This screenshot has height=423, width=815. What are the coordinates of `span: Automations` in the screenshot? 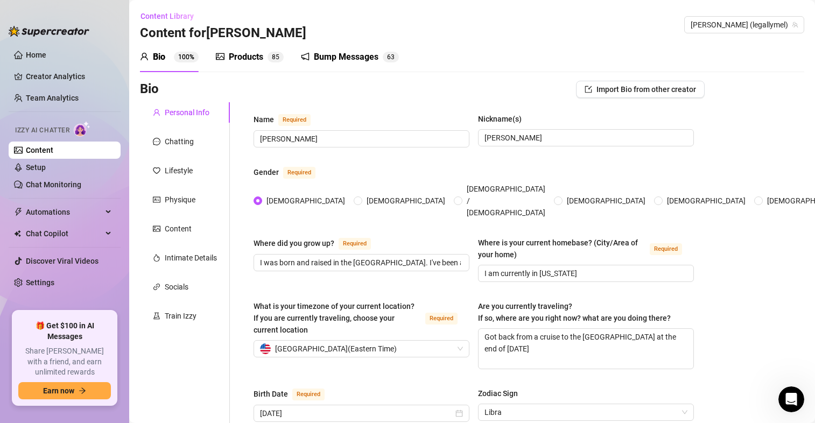 It's located at (64, 212).